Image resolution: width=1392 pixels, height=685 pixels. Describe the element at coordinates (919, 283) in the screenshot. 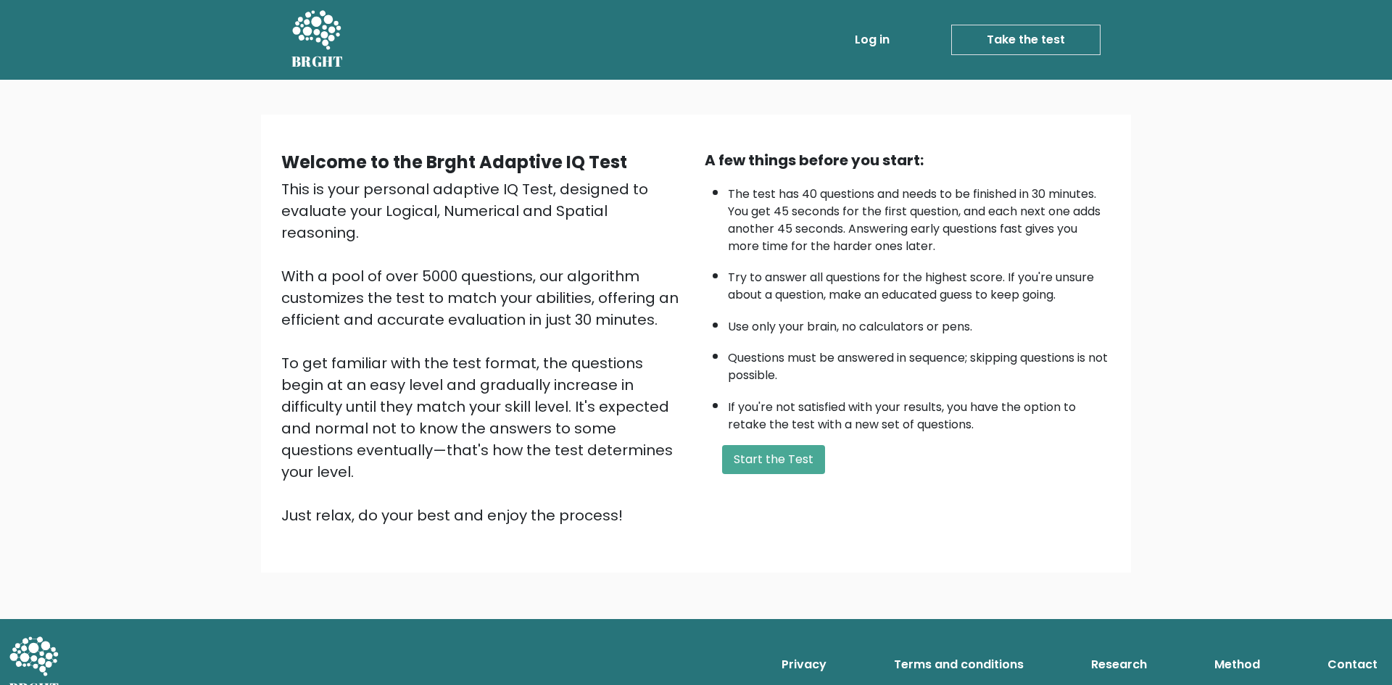

I see `li: Try to answer all questions for the highest score. If you're unsure about a question, make an edu...` at that location.